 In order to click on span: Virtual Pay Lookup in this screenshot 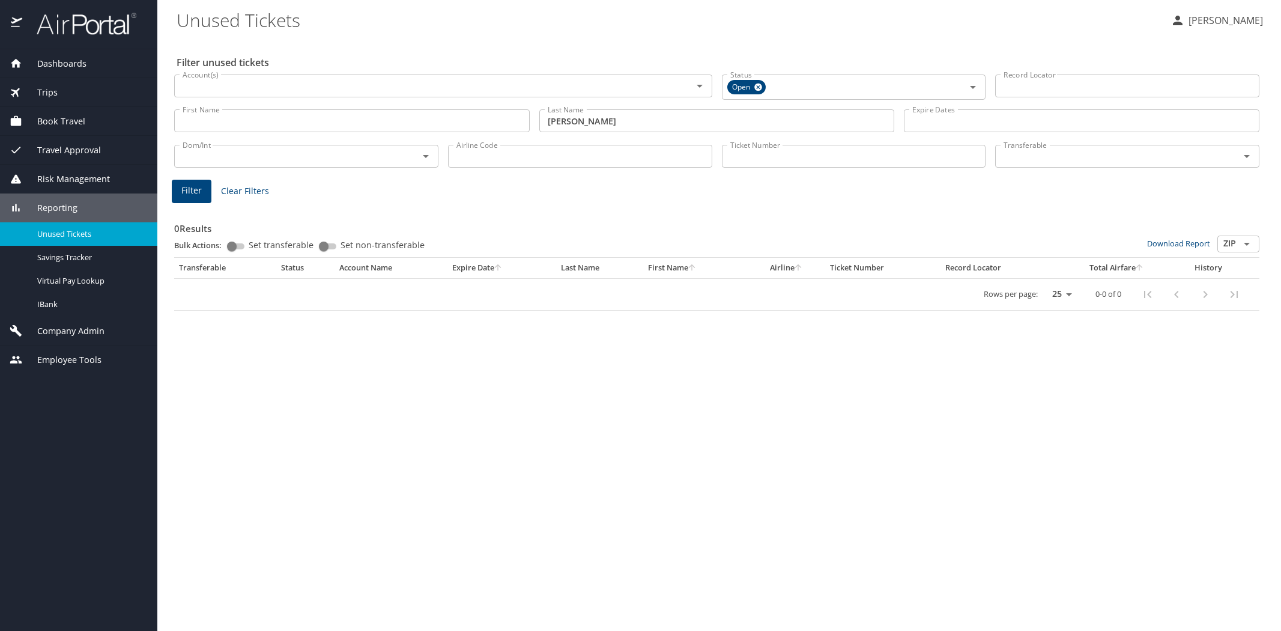, I will do `click(90, 280)`.